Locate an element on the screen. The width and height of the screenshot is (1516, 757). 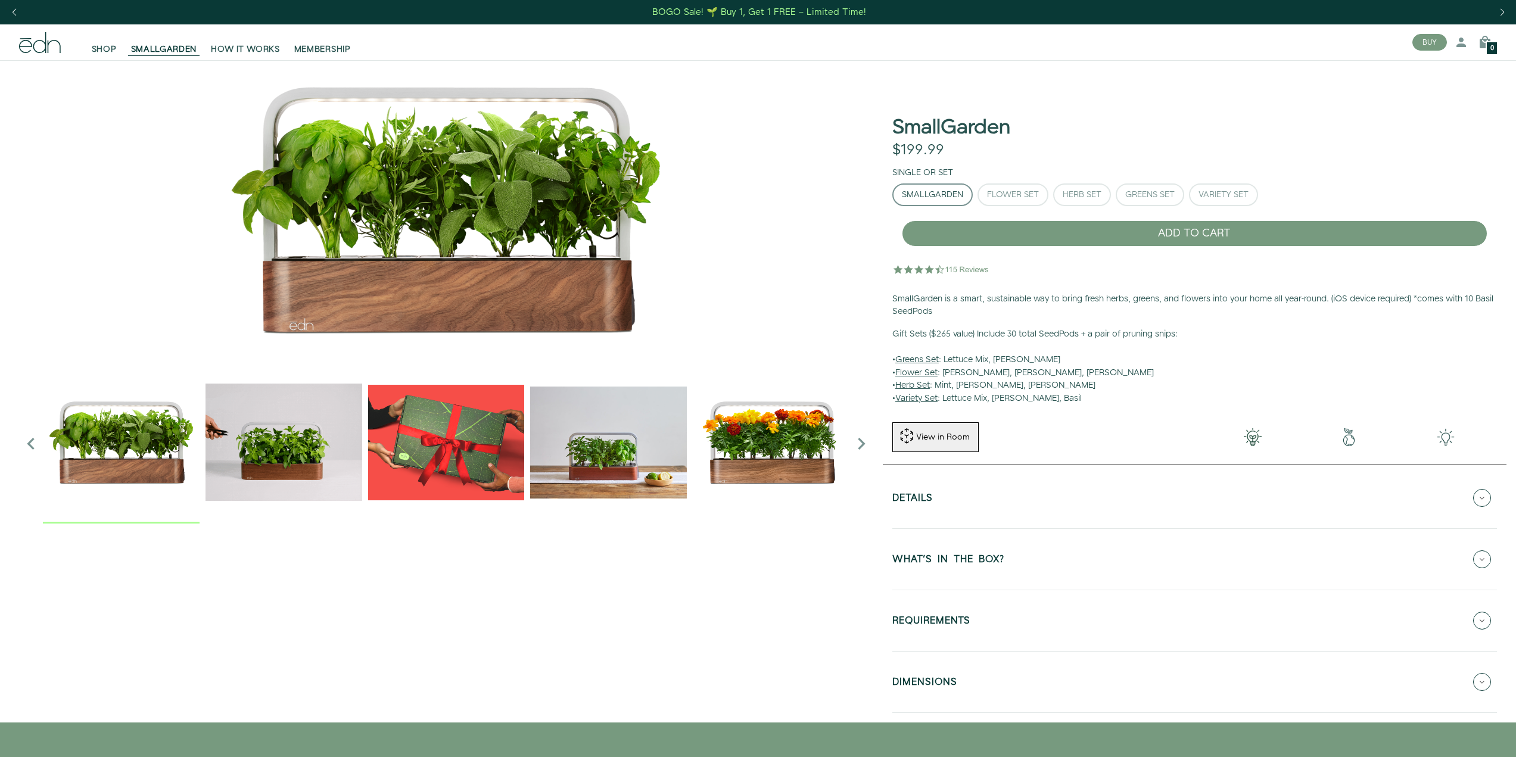
div: $199.99 is located at coordinates (918, 150).